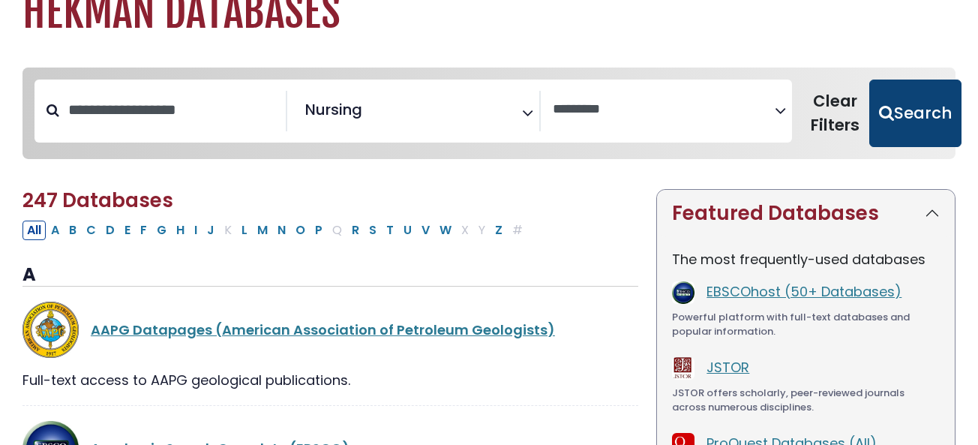  What do you see at coordinates (275, 229) in the screenshot?
I see `div: Alpha-list to filter by first letter of database name` at bounding box center [275, 229].